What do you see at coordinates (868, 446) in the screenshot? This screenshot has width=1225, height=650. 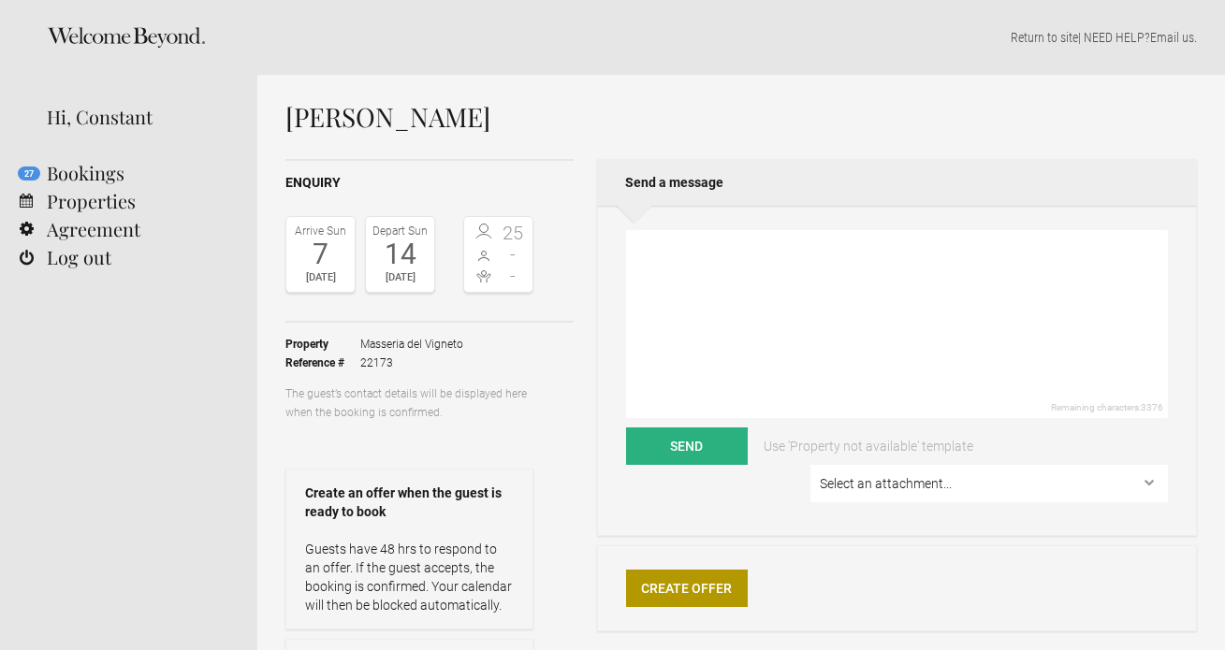 I see `a: Use 'Property not available' template` at bounding box center [868, 446].